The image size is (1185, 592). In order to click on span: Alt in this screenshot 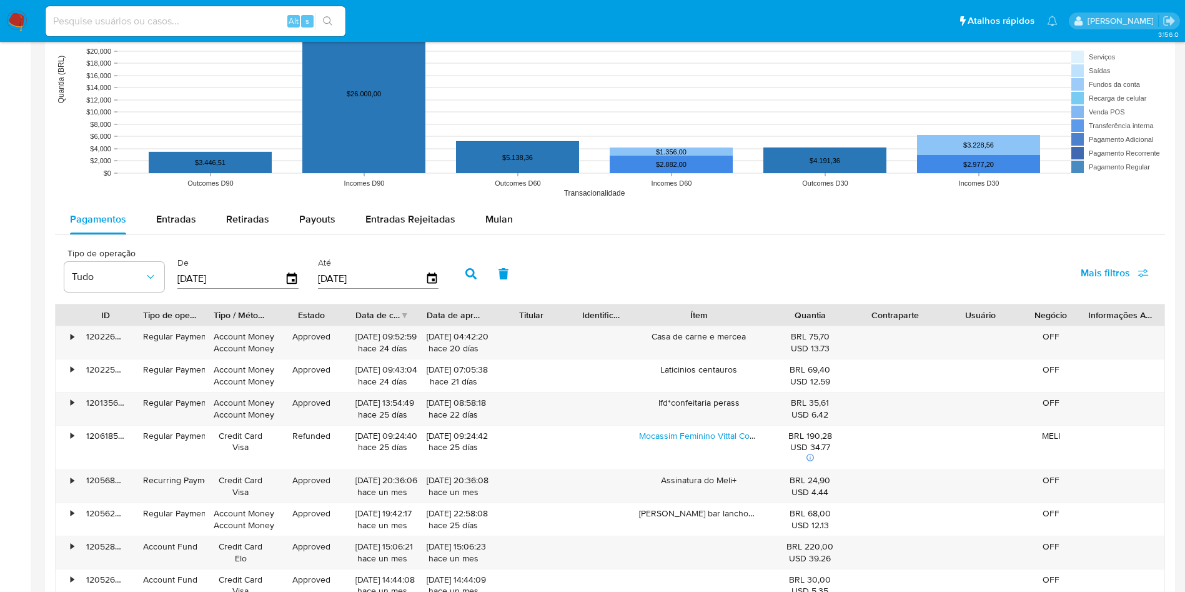, I will do `click(294, 21)`.